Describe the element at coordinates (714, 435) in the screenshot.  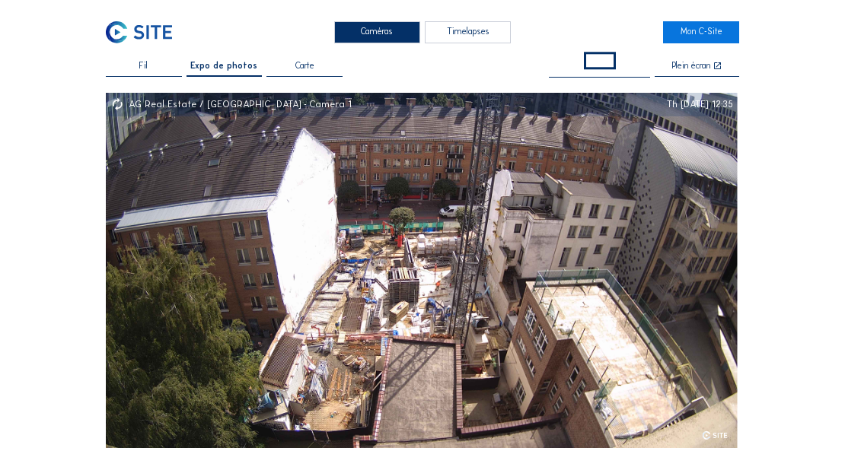
I see `img: logo` at that location.